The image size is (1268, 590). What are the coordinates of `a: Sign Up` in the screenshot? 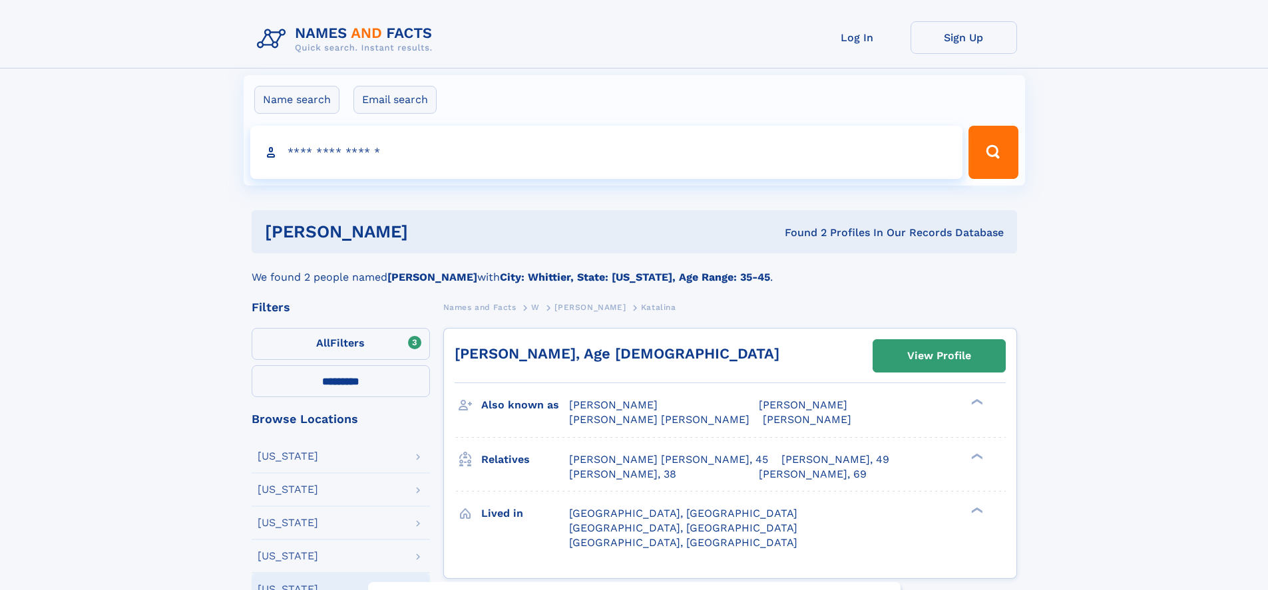 It's located at (964, 37).